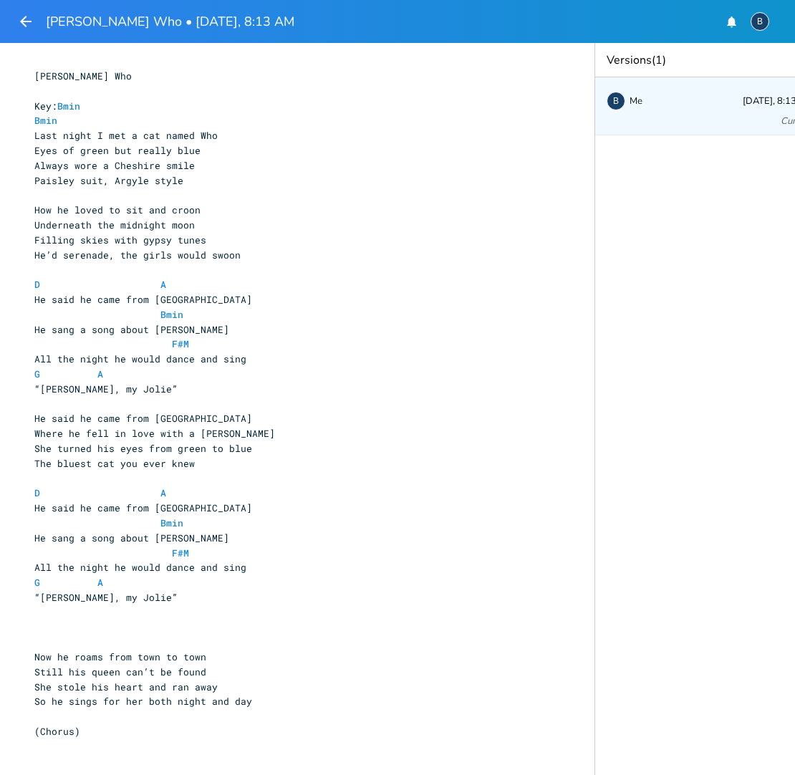  I want to click on span: Filling skies with gypsy tunes, so click(120, 240).